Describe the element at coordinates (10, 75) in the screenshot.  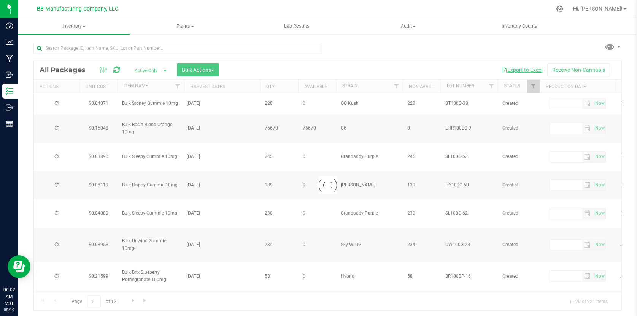
I see `inline-svg: Inbound` at that location.